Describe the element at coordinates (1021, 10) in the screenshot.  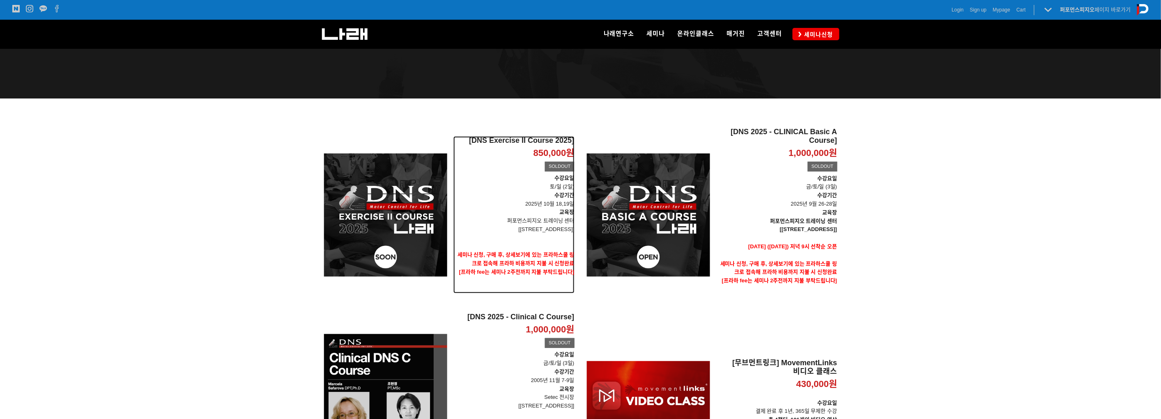
I see `a: Cart` at that location.